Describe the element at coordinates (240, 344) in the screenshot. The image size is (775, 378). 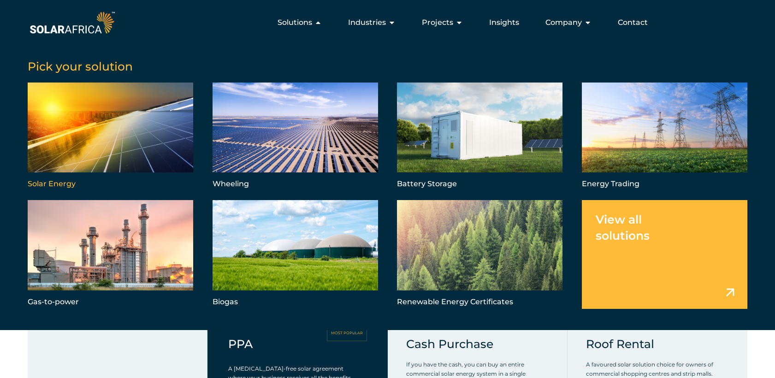
I see `h5: PPA` at that location.